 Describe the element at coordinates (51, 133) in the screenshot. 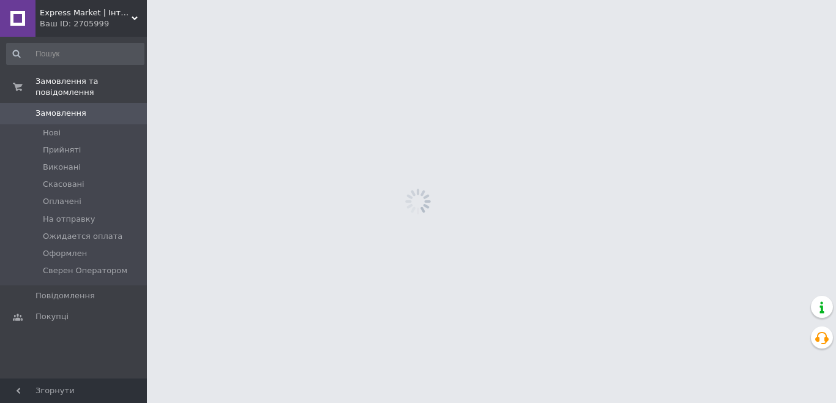

I see `span: Нові` at that location.